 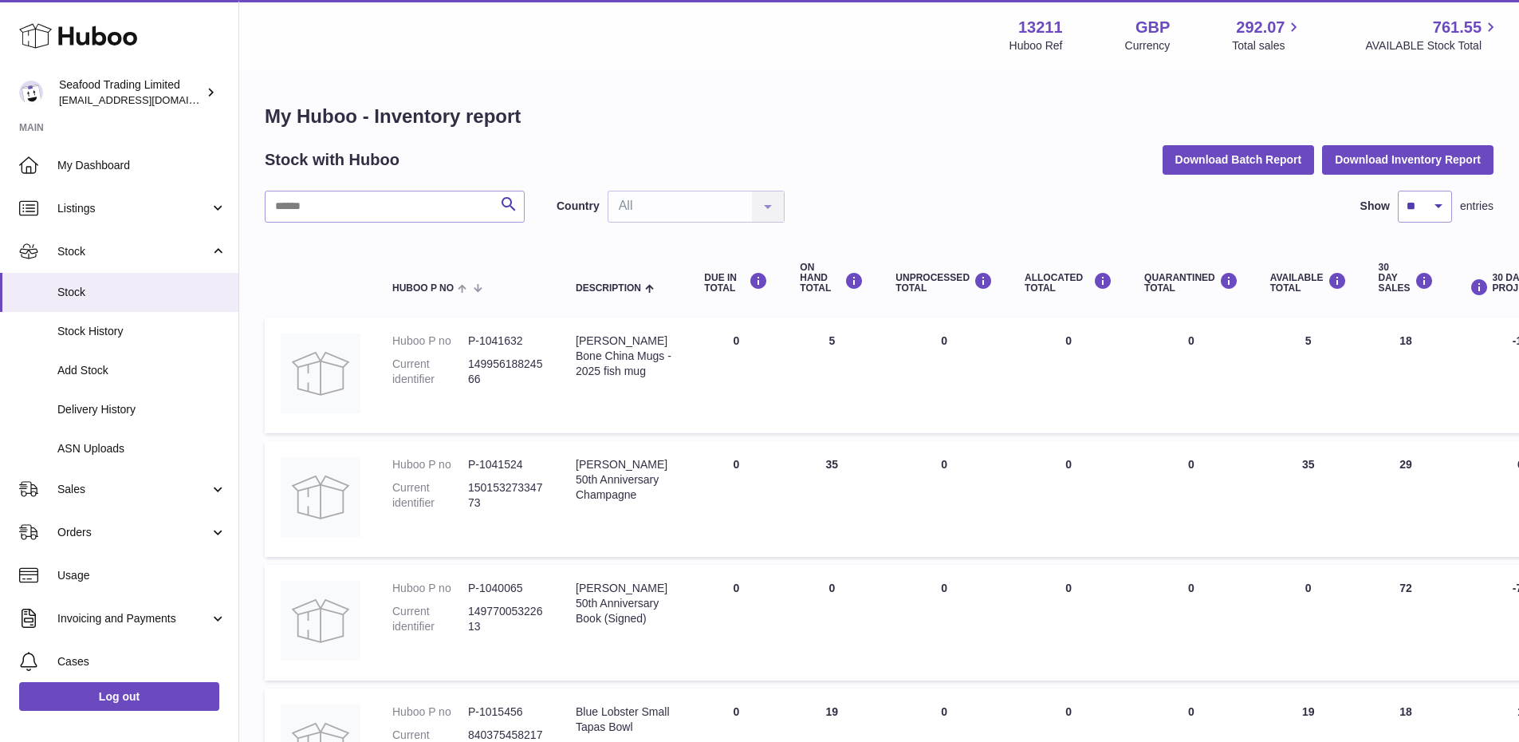 What do you see at coordinates (1267, 45) in the screenshot?
I see `span: Total sales` at bounding box center [1267, 45].